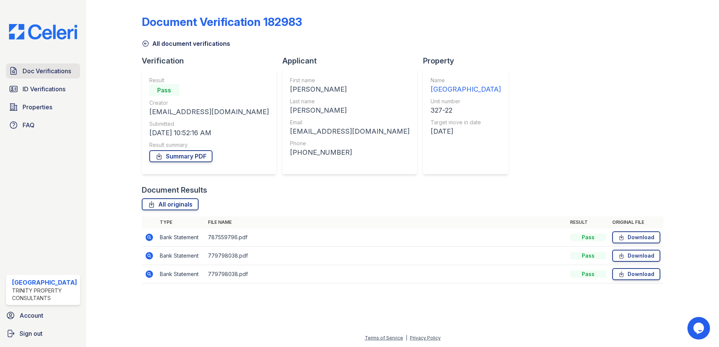 This screenshot has height=347, width=719. Describe the element at coordinates (386, 223) in the screenshot. I see `th: File name` at that location.